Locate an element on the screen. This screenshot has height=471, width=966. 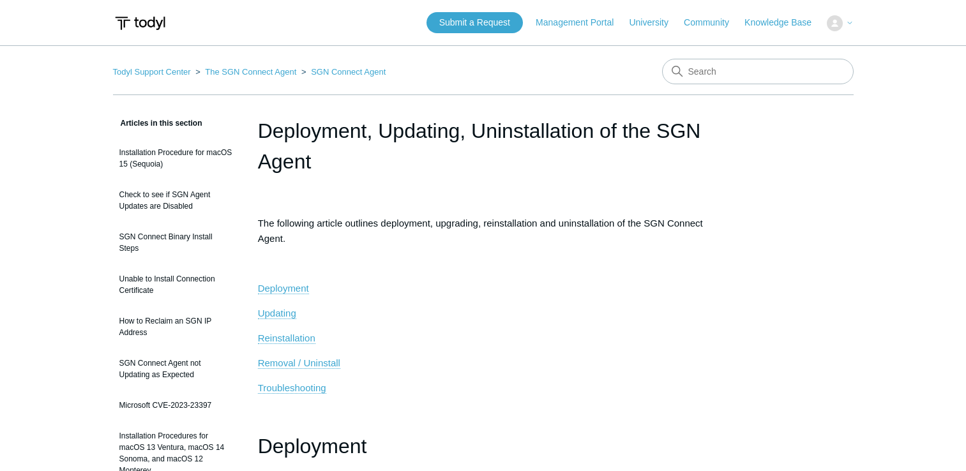
a: University is located at coordinates (654, 22).